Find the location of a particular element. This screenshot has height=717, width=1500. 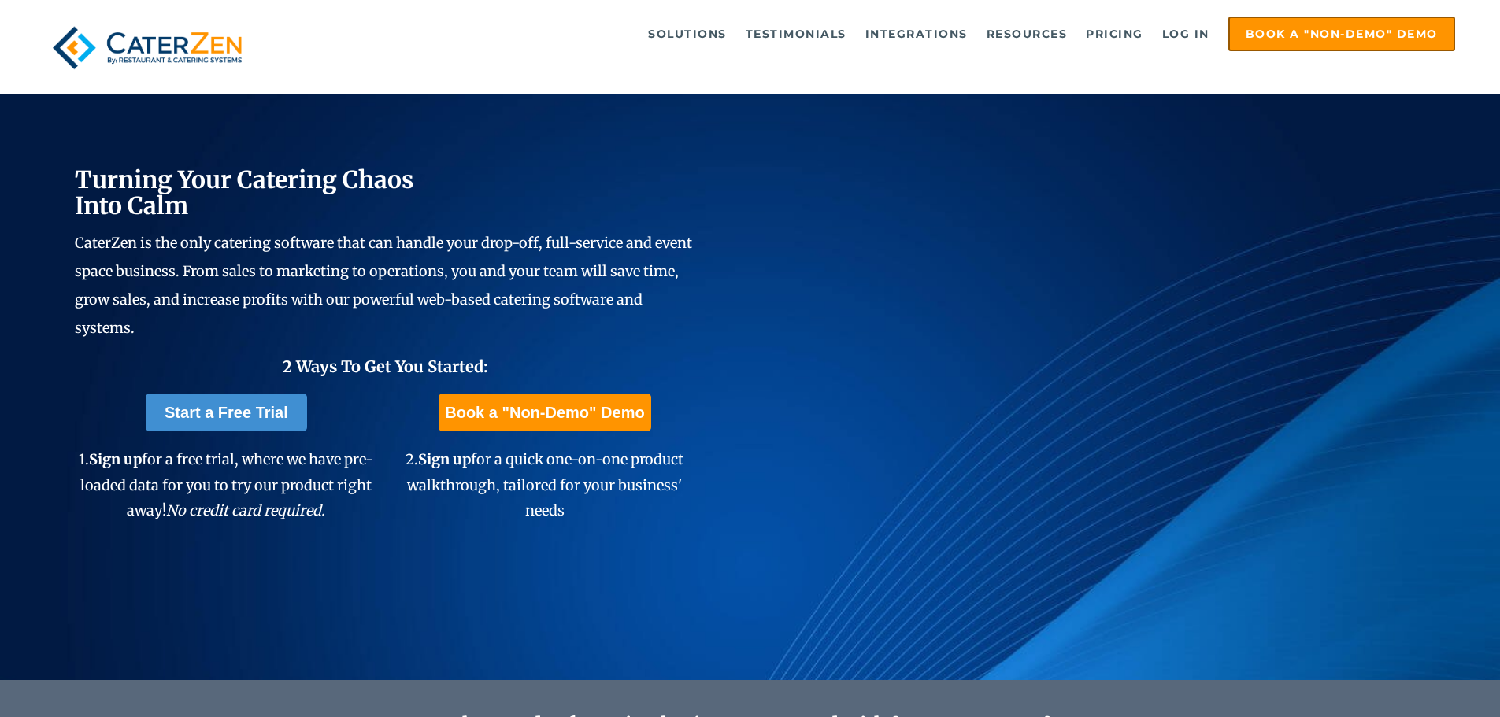

span: 2 Ways To Get You Started: is located at coordinates (385, 366).